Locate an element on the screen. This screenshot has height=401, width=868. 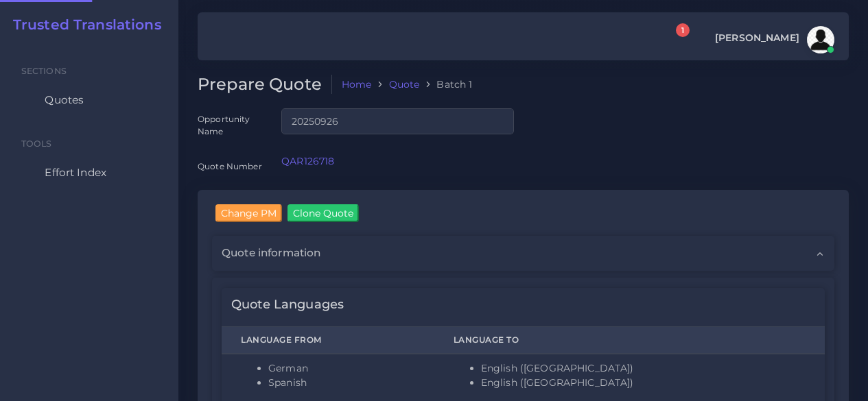
span: Tools is located at coordinates (36, 143).